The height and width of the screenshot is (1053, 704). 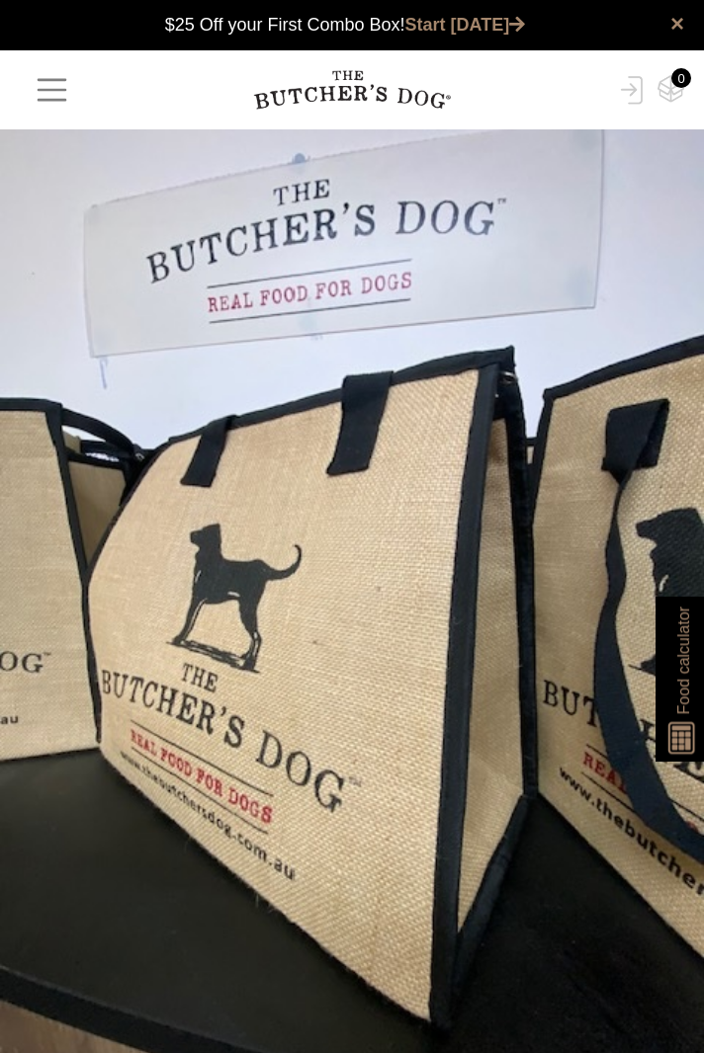 I want to click on div: 0, so click(x=681, y=78).